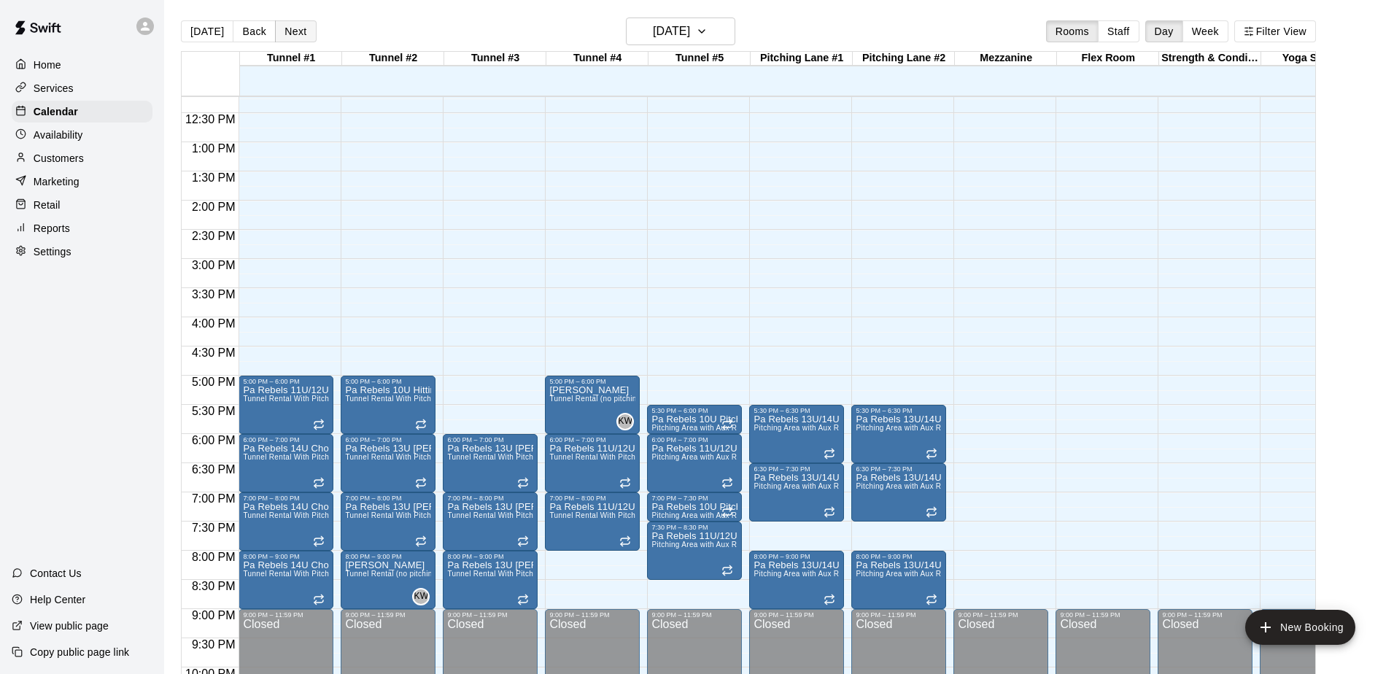  Describe the element at coordinates (69, 626) in the screenshot. I see `p: View public page` at that location.